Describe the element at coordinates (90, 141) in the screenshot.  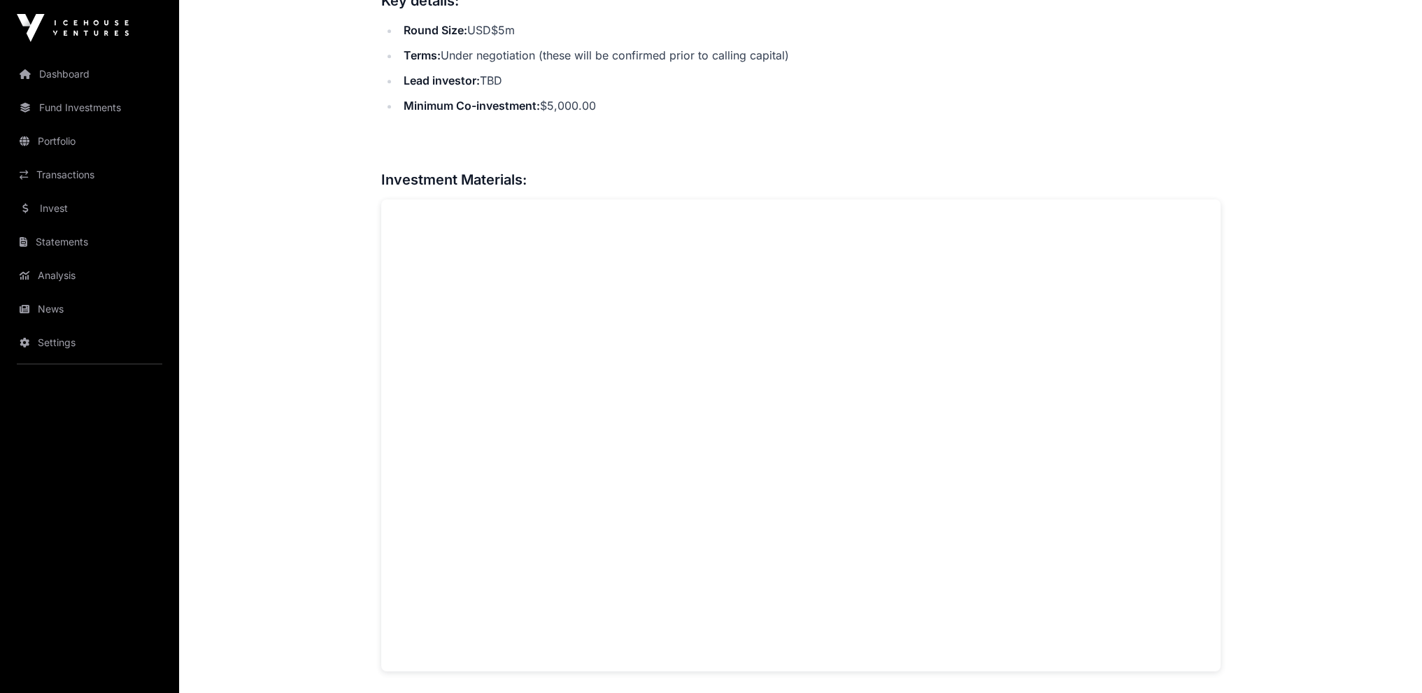
I see `a: Portfolio` at that location.